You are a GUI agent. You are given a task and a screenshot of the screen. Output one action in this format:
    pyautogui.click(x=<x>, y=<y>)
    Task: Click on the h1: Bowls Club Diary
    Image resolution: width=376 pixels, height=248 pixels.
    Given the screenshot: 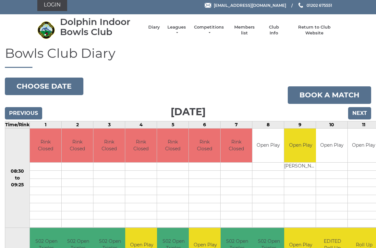 What is the action you would take?
    pyautogui.click(x=188, y=57)
    